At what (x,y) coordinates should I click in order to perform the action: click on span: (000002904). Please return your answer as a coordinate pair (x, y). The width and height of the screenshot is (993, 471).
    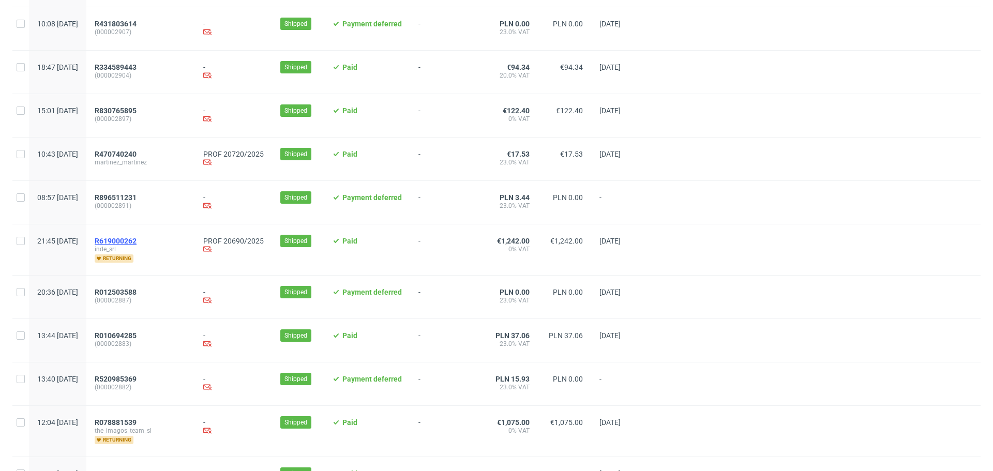
    Looking at the image, I should click on (141, 75).